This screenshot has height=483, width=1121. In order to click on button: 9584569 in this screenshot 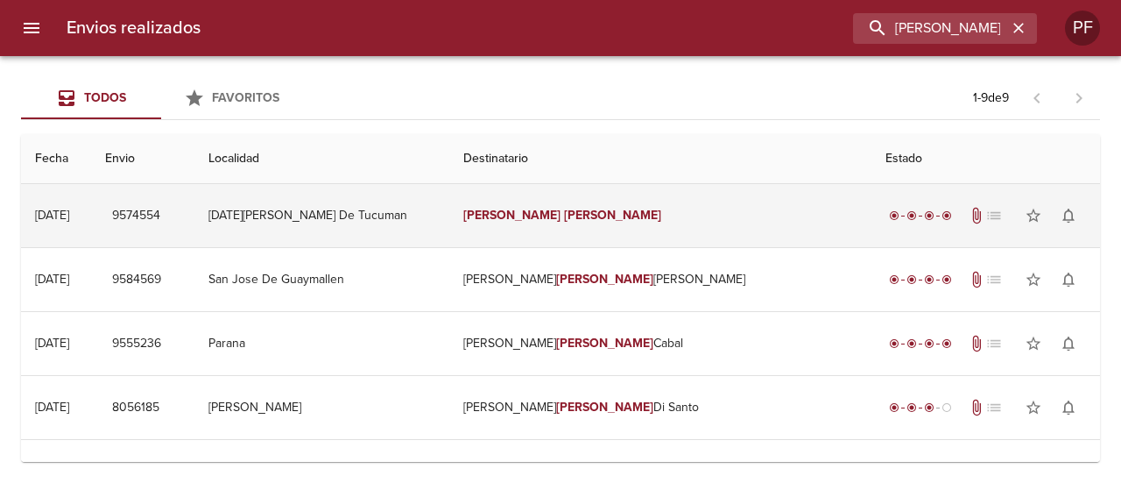, I will do `click(137, 279)`.